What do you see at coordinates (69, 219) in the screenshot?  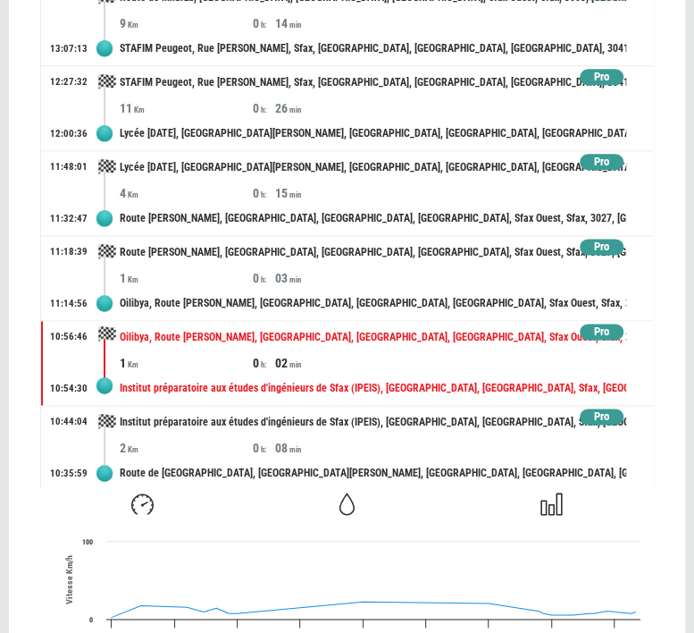 I see `div: 11:32:47` at bounding box center [69, 219].